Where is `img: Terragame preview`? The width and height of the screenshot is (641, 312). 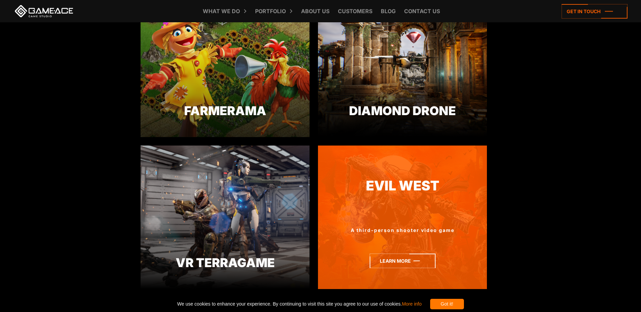 img: Terragame preview is located at coordinates (225, 217).